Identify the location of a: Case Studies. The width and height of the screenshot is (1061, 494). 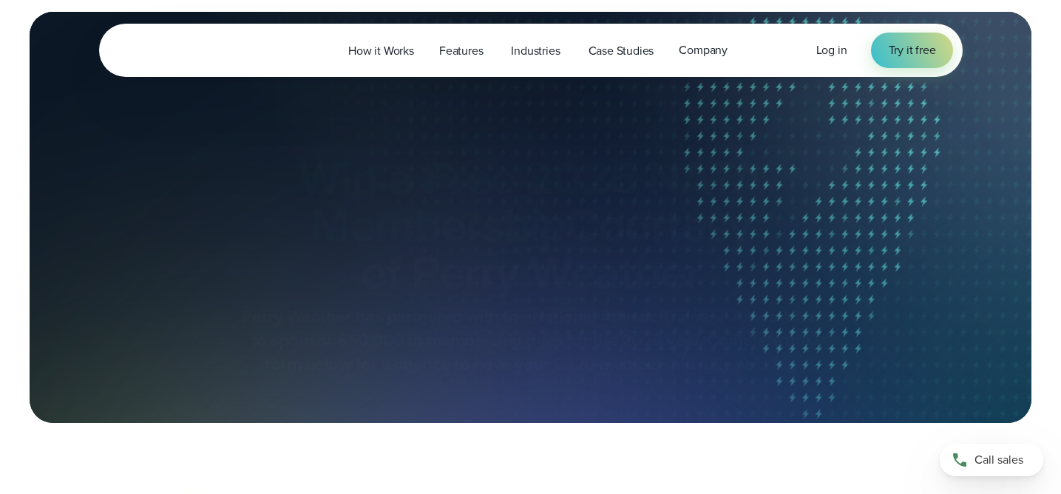
(621, 50).